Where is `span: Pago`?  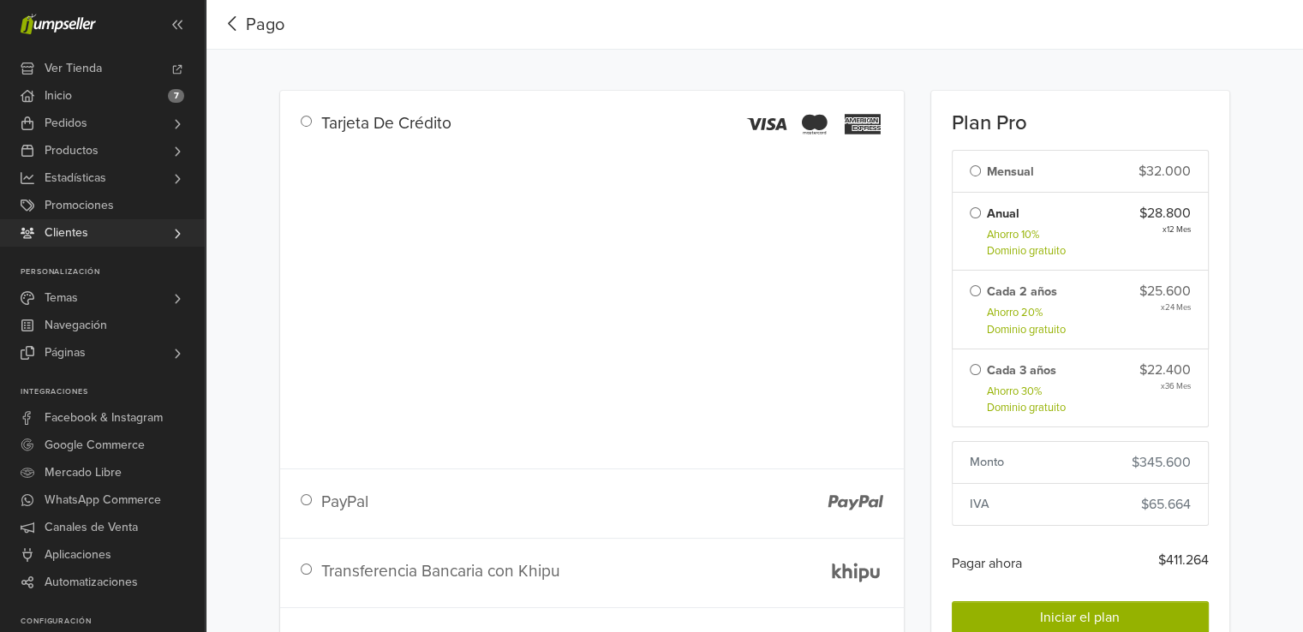 span: Pago is located at coordinates (265, 25).